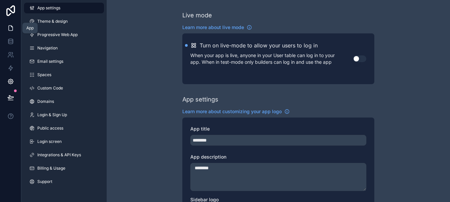  What do you see at coordinates (30, 28) in the screenshot?
I see `div: App` at bounding box center [30, 28].